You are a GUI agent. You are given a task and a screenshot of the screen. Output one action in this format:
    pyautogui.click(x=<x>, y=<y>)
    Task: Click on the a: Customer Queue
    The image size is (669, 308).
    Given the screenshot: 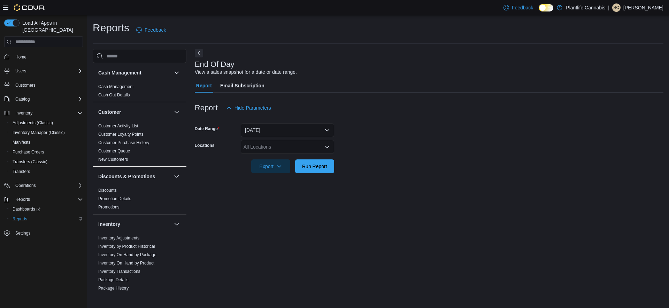 What is the action you would take?
    pyautogui.click(x=114, y=151)
    